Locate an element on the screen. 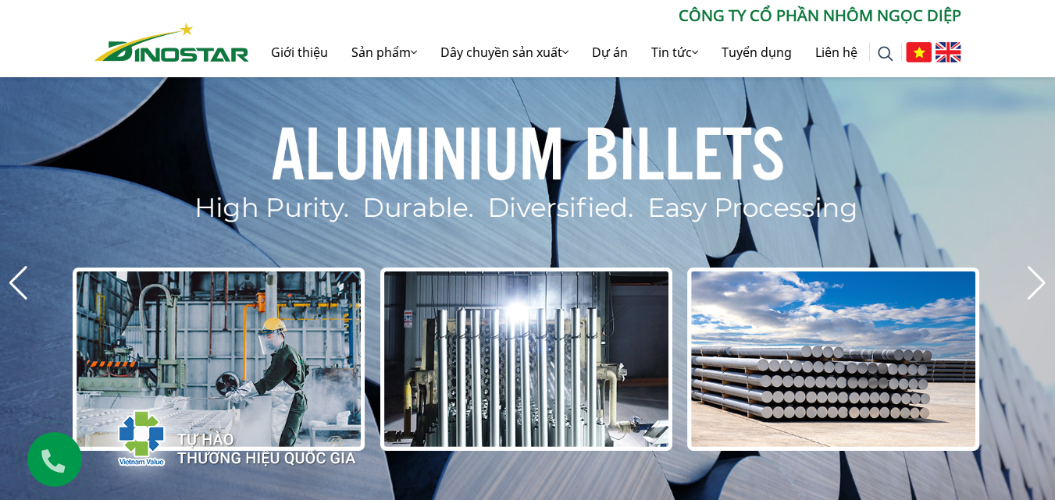 Image resolution: width=1055 pixels, height=500 pixels. img: thqg is located at coordinates (215, 435).